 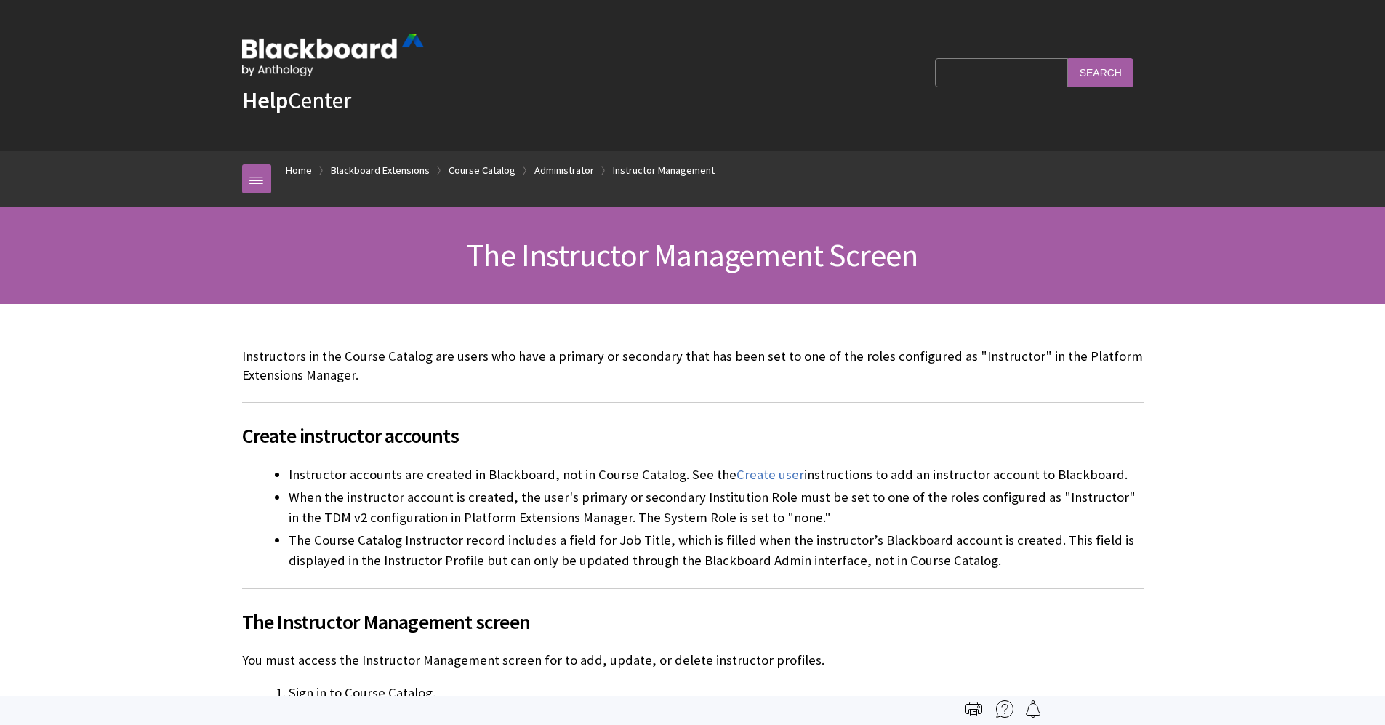 I want to click on img: More help, so click(x=1005, y=709).